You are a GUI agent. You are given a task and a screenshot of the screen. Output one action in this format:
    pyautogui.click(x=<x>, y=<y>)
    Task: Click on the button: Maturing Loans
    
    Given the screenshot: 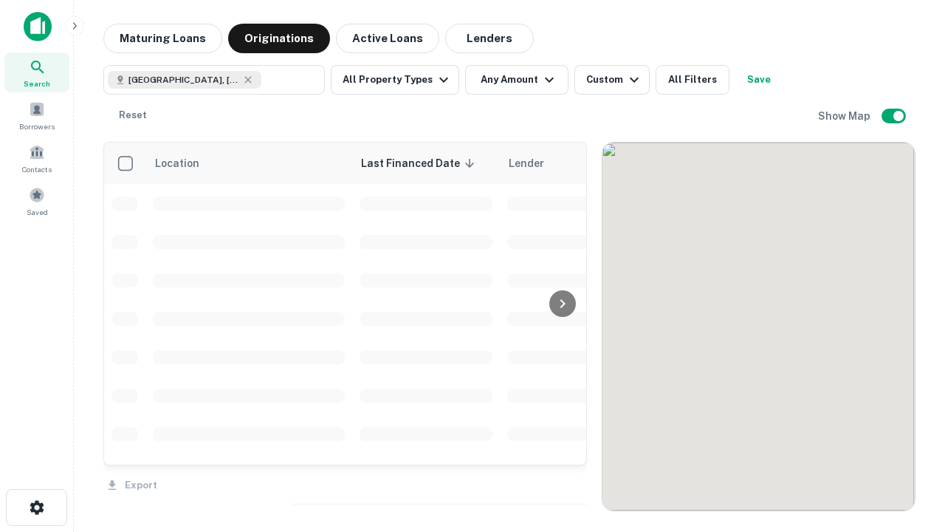 What is the action you would take?
    pyautogui.click(x=162, y=38)
    